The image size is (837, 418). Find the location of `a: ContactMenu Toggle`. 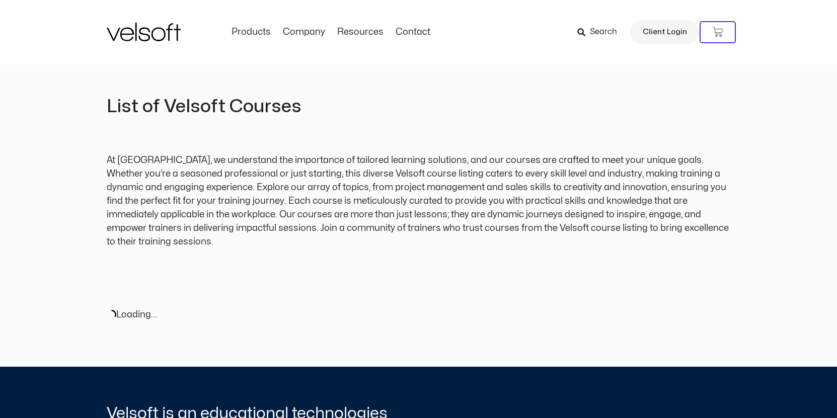

a: ContactMenu Toggle is located at coordinates (413, 32).